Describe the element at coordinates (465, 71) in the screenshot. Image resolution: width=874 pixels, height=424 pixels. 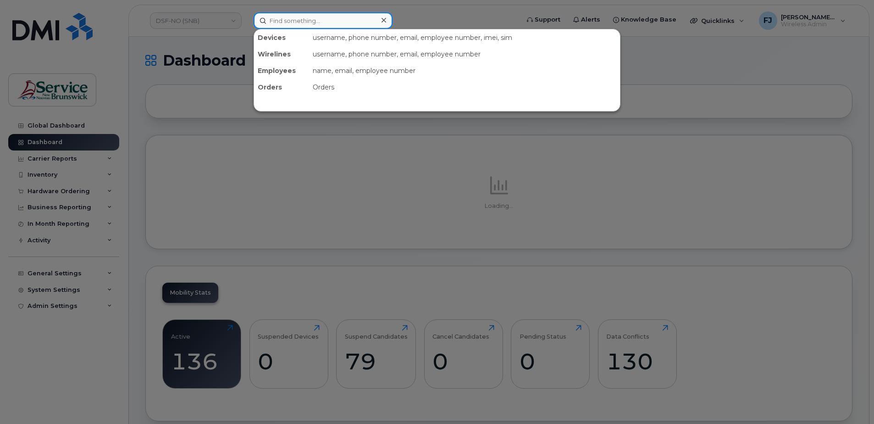
I see `div: name, email, employee number` at that location.